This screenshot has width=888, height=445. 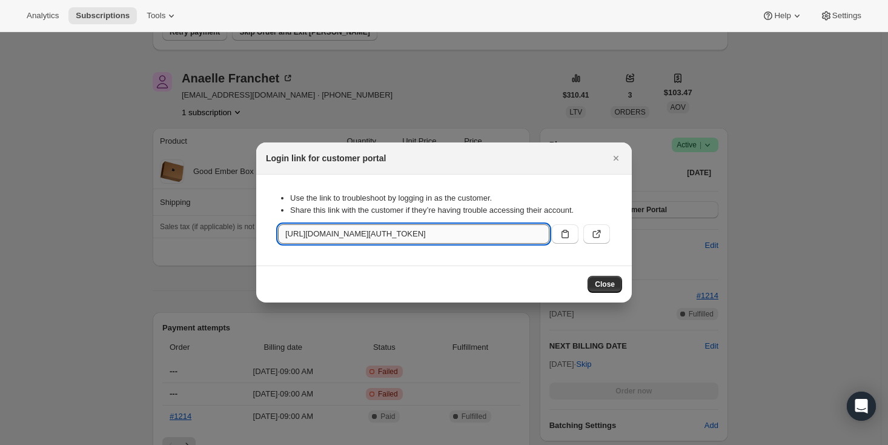 What do you see at coordinates (450, 210) in the screenshot?
I see `li: Share this link with the customer if they’re having trouble accessing their account.` at bounding box center [450, 210].